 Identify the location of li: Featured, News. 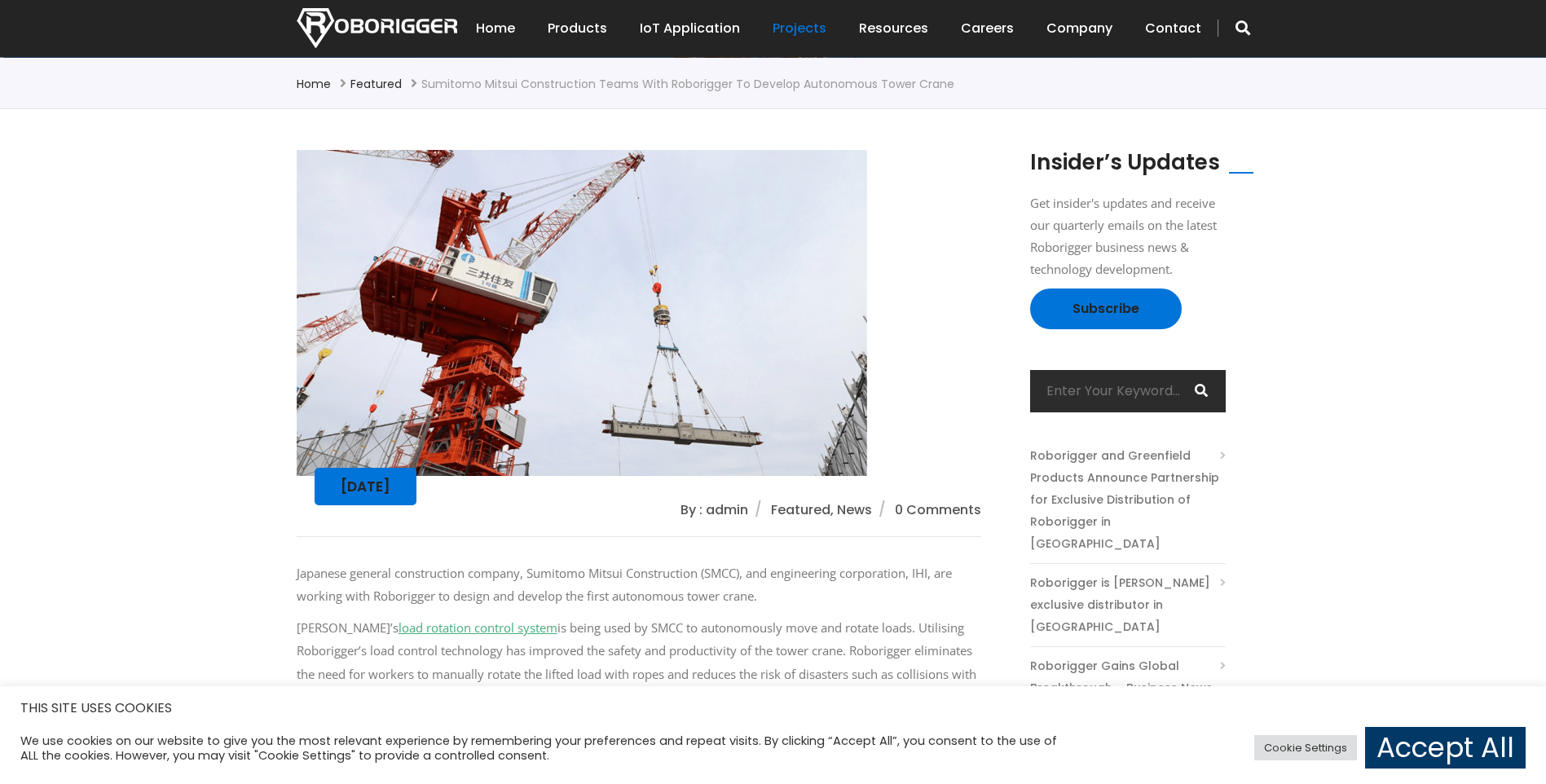
(826, 509).